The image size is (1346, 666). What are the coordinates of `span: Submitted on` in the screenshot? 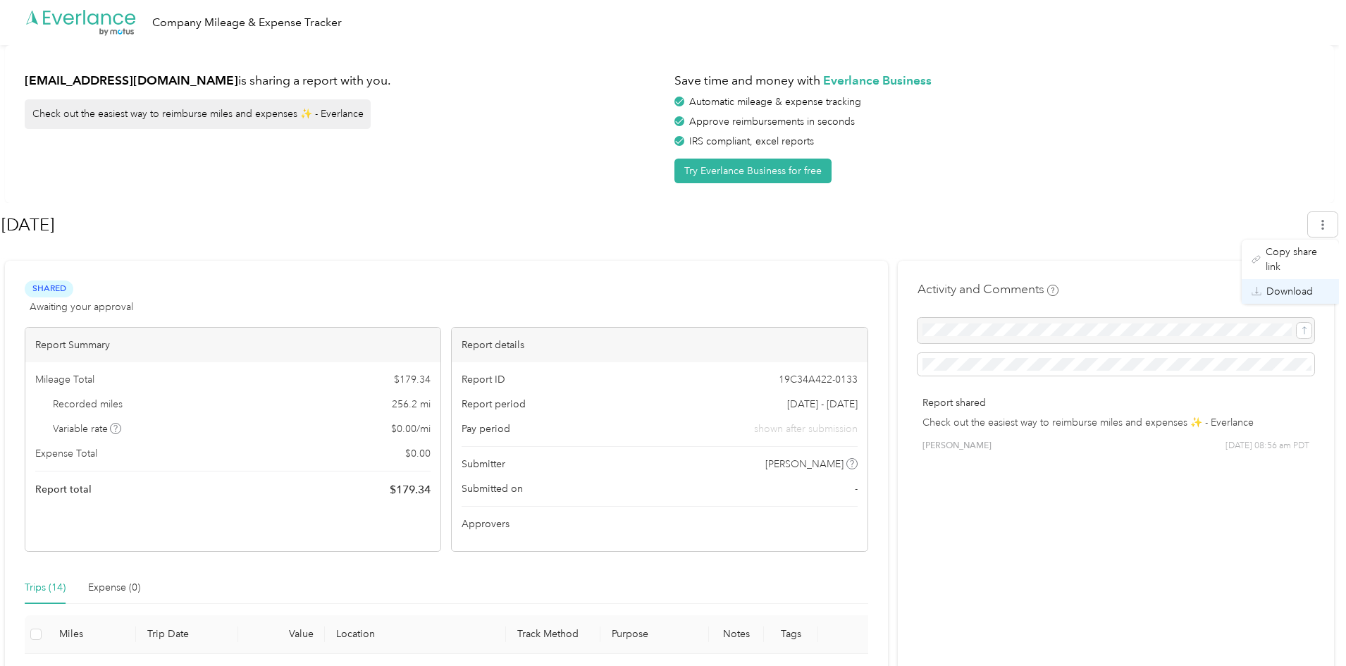 It's located at (492, 488).